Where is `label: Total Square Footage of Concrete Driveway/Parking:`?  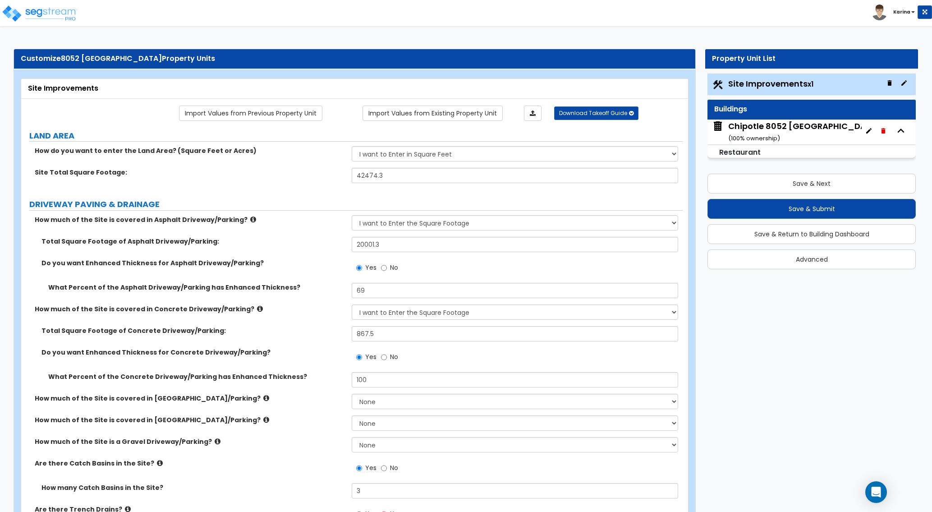
label: Total Square Footage of Concrete Driveway/Parking: is located at coordinates (193, 330).